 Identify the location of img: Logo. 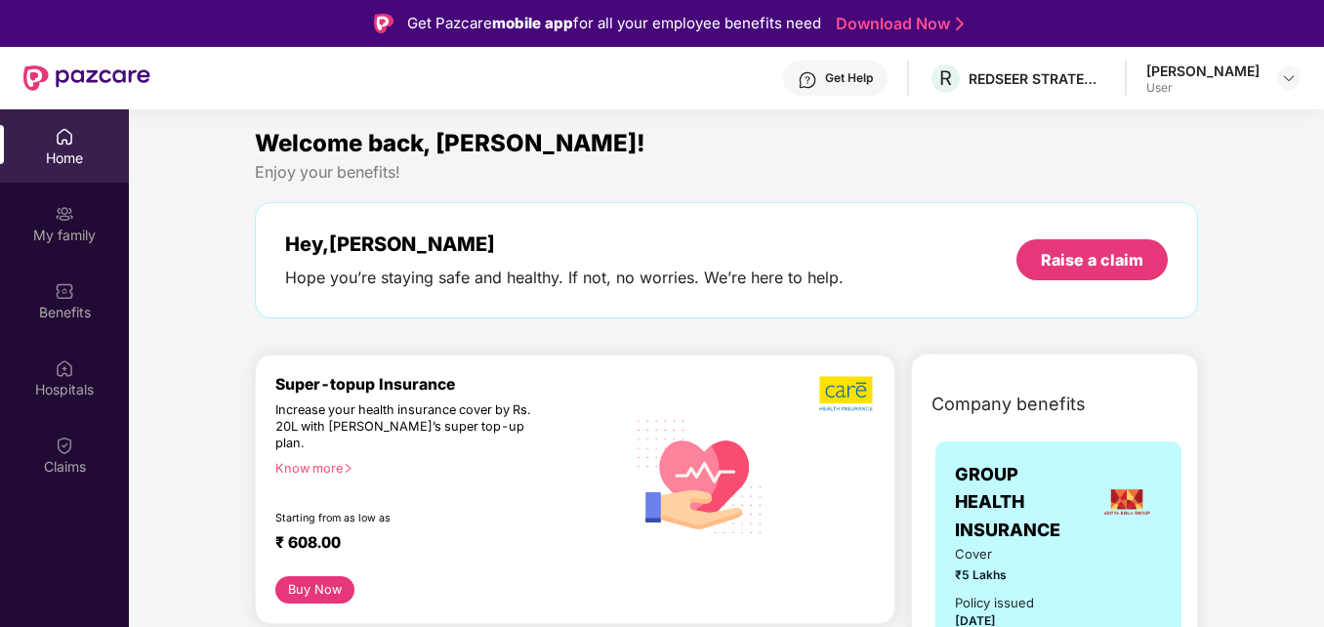
(384, 23).